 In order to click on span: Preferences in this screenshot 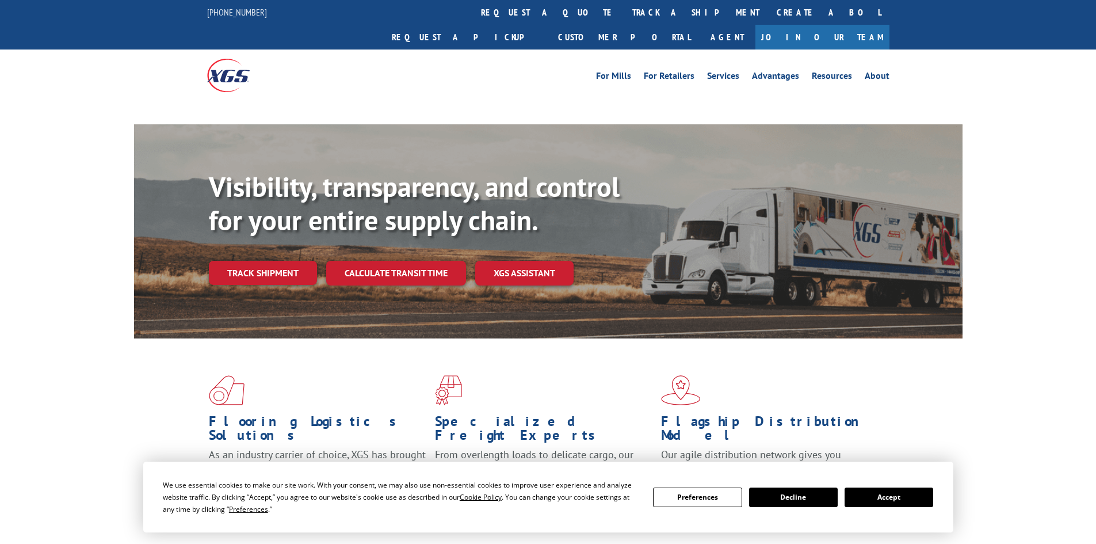, I will do `click(249, 509)`.